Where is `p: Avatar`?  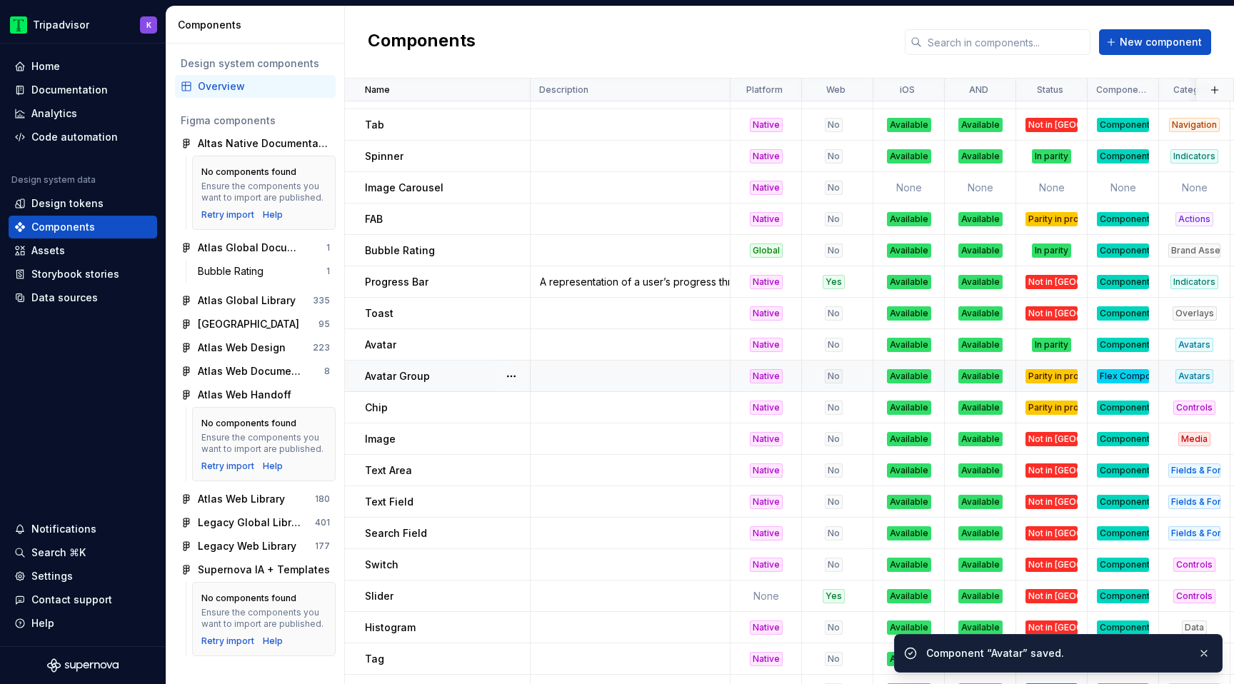 p: Avatar is located at coordinates (381, 345).